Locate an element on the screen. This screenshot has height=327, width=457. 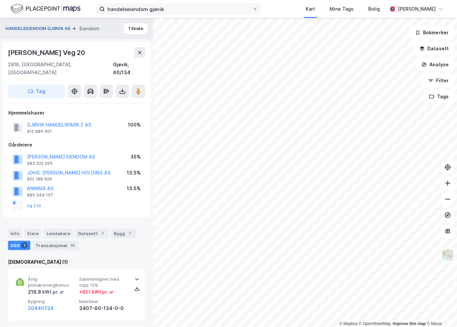
div: 983 522 025 is located at coordinates (40, 163).